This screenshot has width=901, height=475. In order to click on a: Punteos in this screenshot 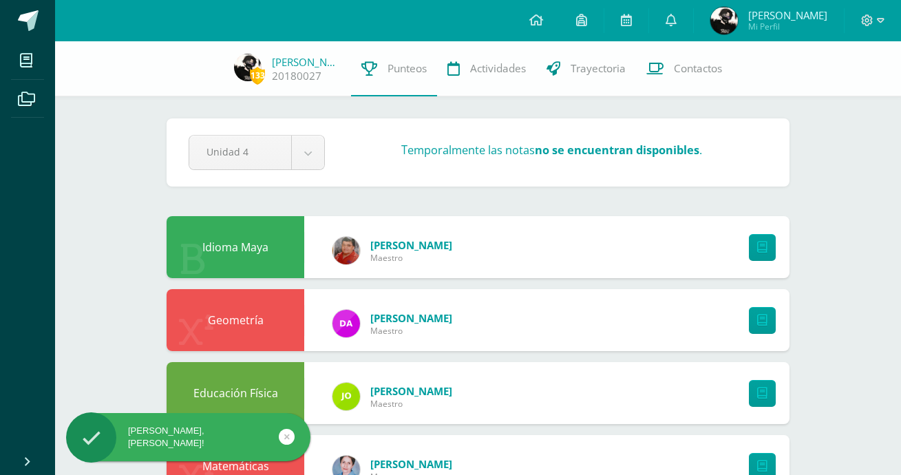, I will do `click(394, 69)`.